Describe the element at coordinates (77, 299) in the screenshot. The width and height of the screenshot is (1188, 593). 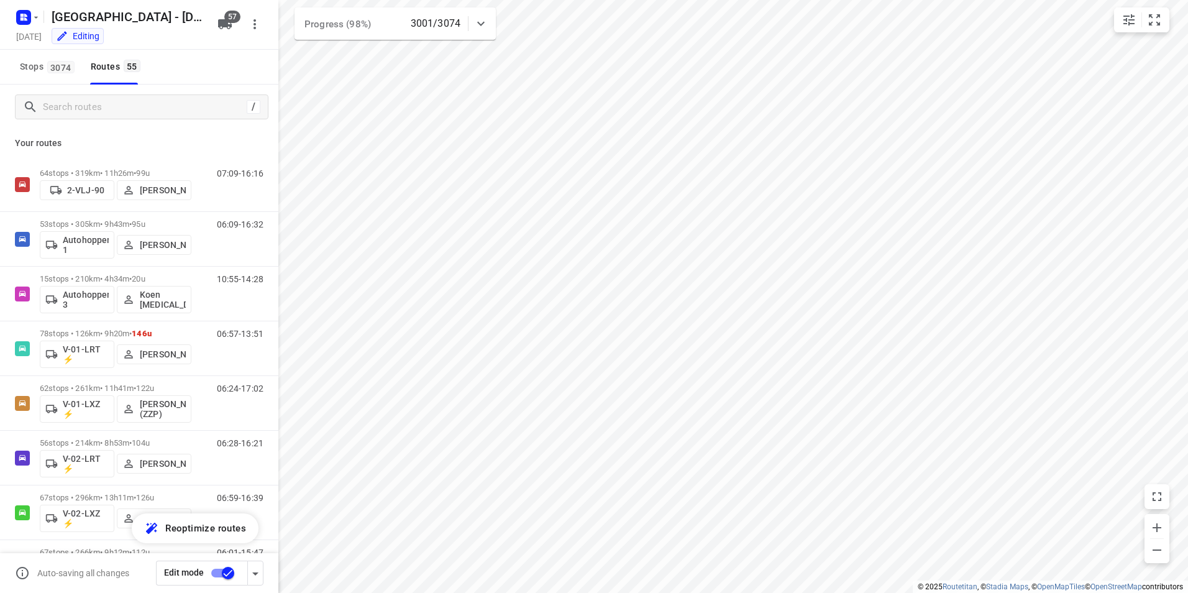
I see `button: Autohopper 3` at that location.